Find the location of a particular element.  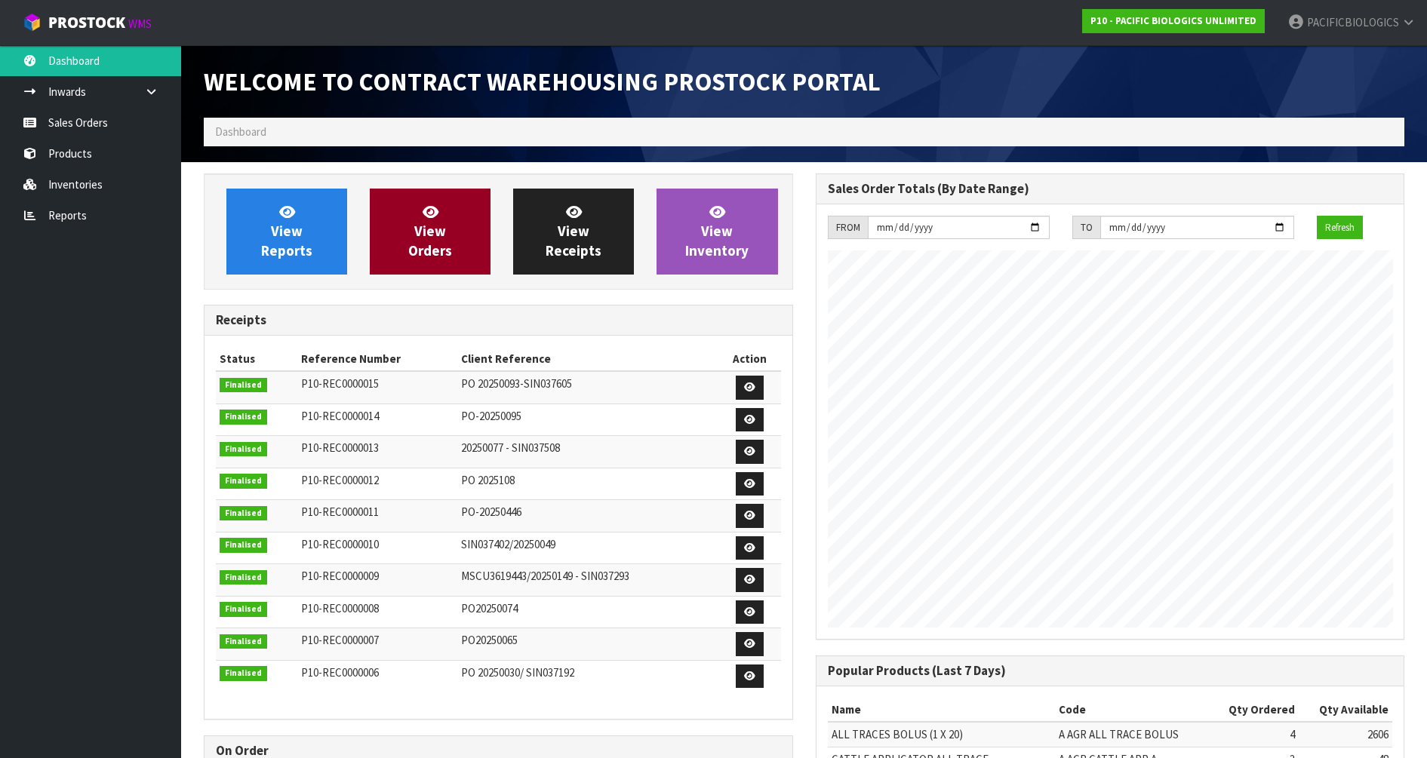

div: TO is located at coordinates (1086, 228).